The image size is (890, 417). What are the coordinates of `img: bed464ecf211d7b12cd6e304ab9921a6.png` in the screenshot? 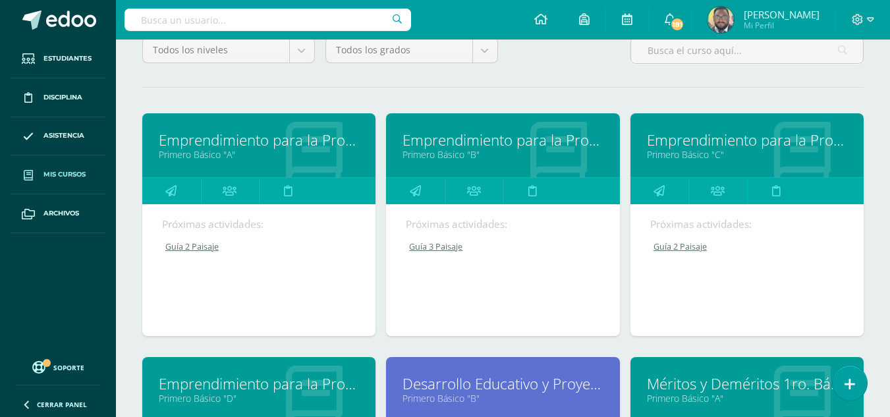 It's located at (721, 20).